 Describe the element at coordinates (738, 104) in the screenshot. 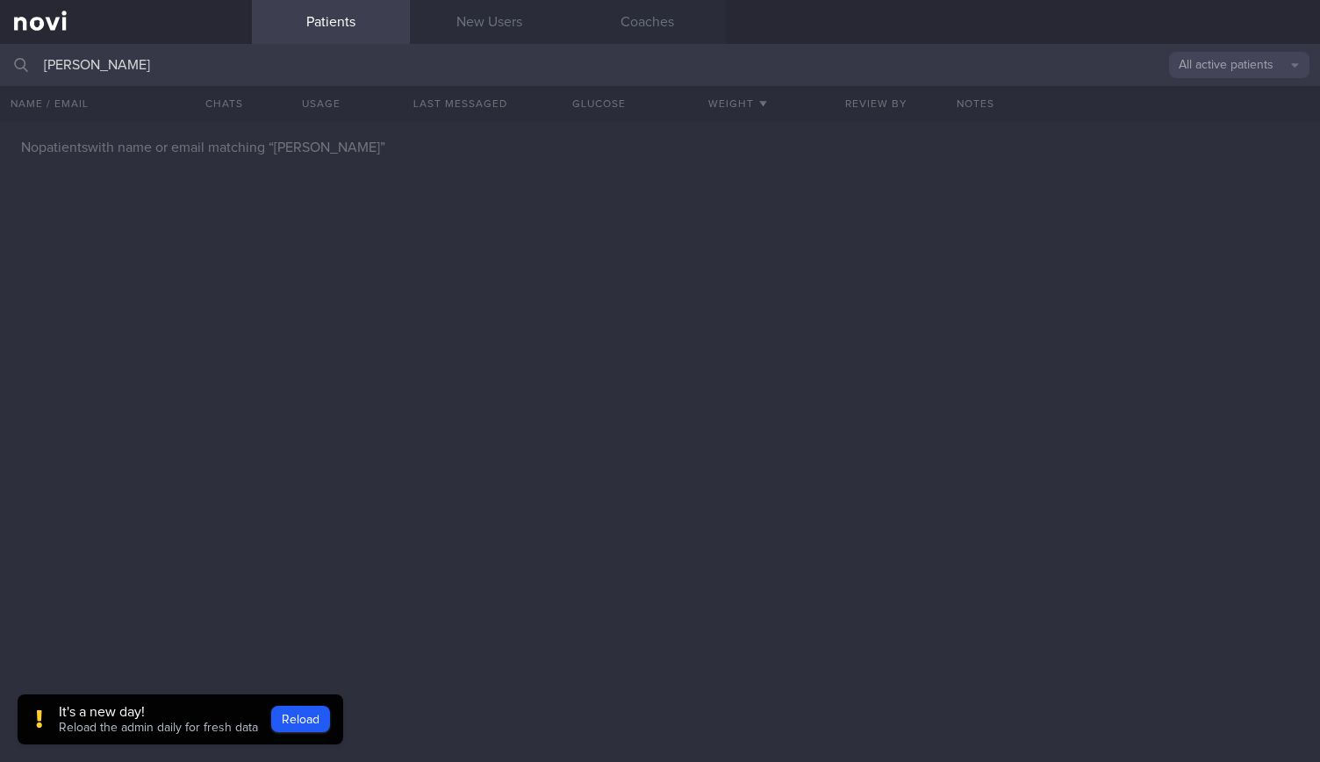

I see `button: Weight` at that location.